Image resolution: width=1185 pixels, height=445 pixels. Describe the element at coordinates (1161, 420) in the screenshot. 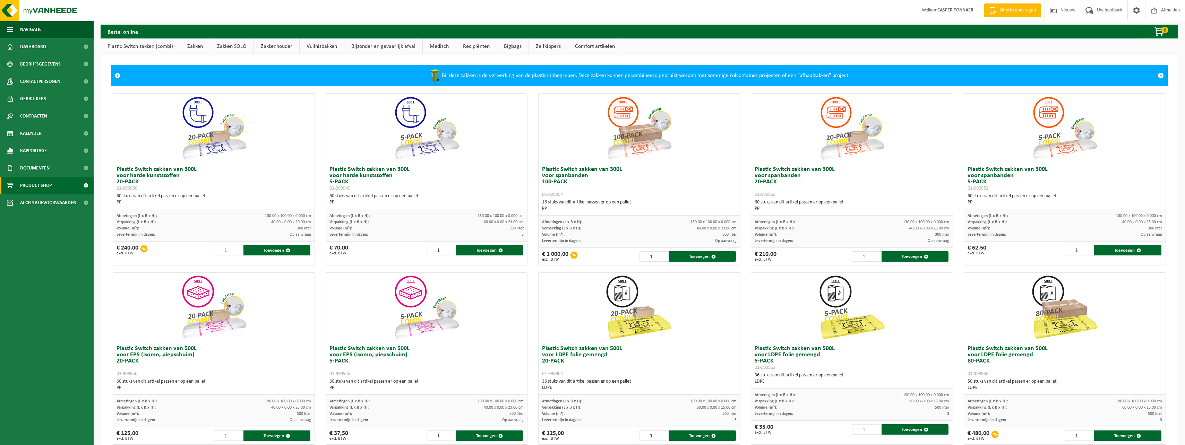

I see `span: 3` at that location.